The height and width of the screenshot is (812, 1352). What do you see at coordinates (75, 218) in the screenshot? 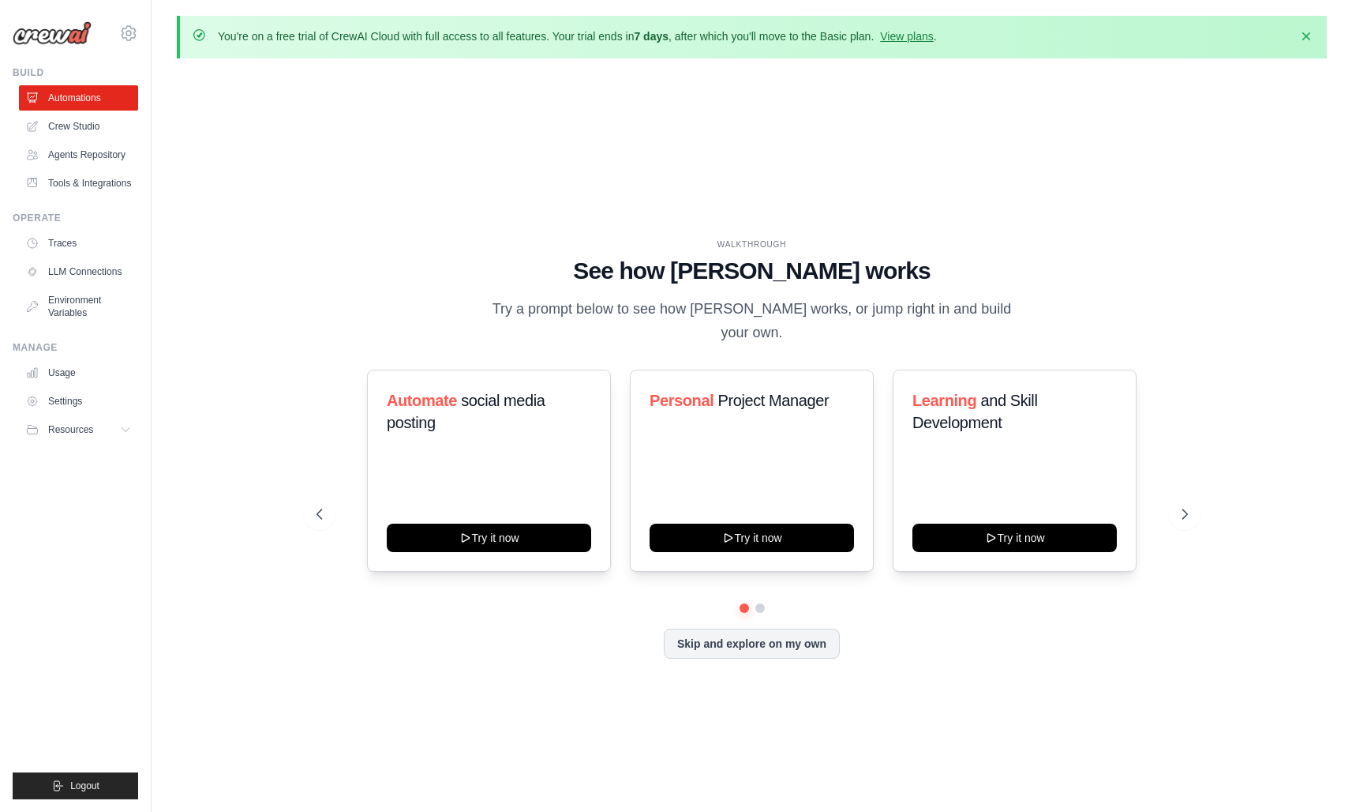
I see `div: Operate` at bounding box center [75, 218].